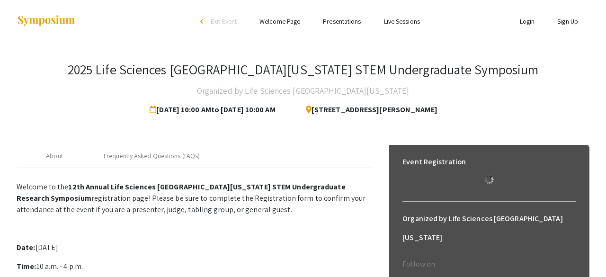 This screenshot has width=606, height=277. Describe the element at coordinates (46, 21) in the screenshot. I see `img: Symposium by ForagerOne` at that location.